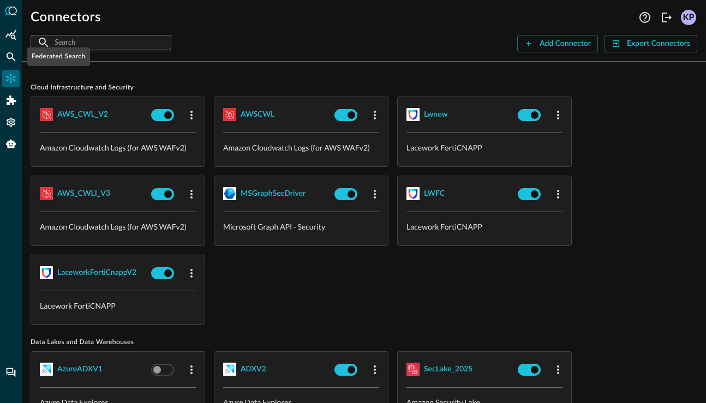 The height and width of the screenshot is (403, 706). What do you see at coordinates (434, 194) in the screenshot?
I see `div: LWFC` at bounding box center [434, 194].